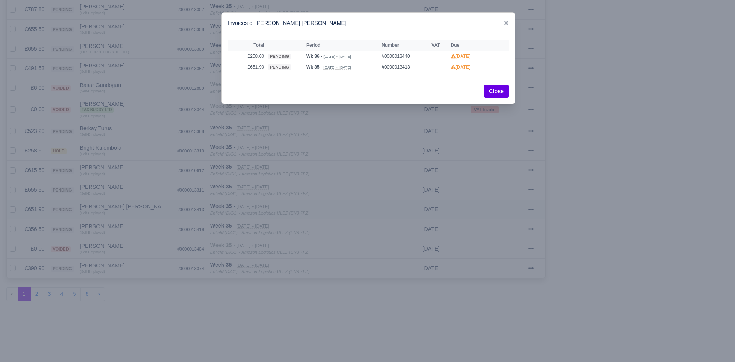 This screenshot has height=362, width=735. What do you see at coordinates (666, 317) in the screenshot?
I see `div: Chat Widget` at bounding box center [666, 317].